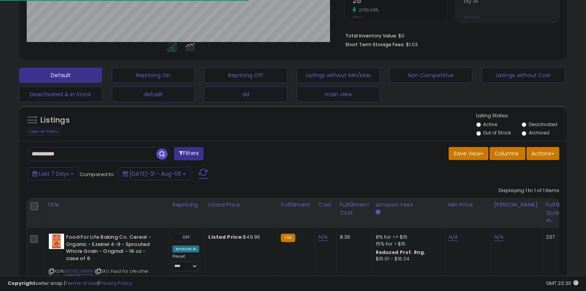 The image size is (586, 291). What do you see at coordinates (497, 132) in the screenshot?
I see `label: Out of Stock` at bounding box center [497, 132].